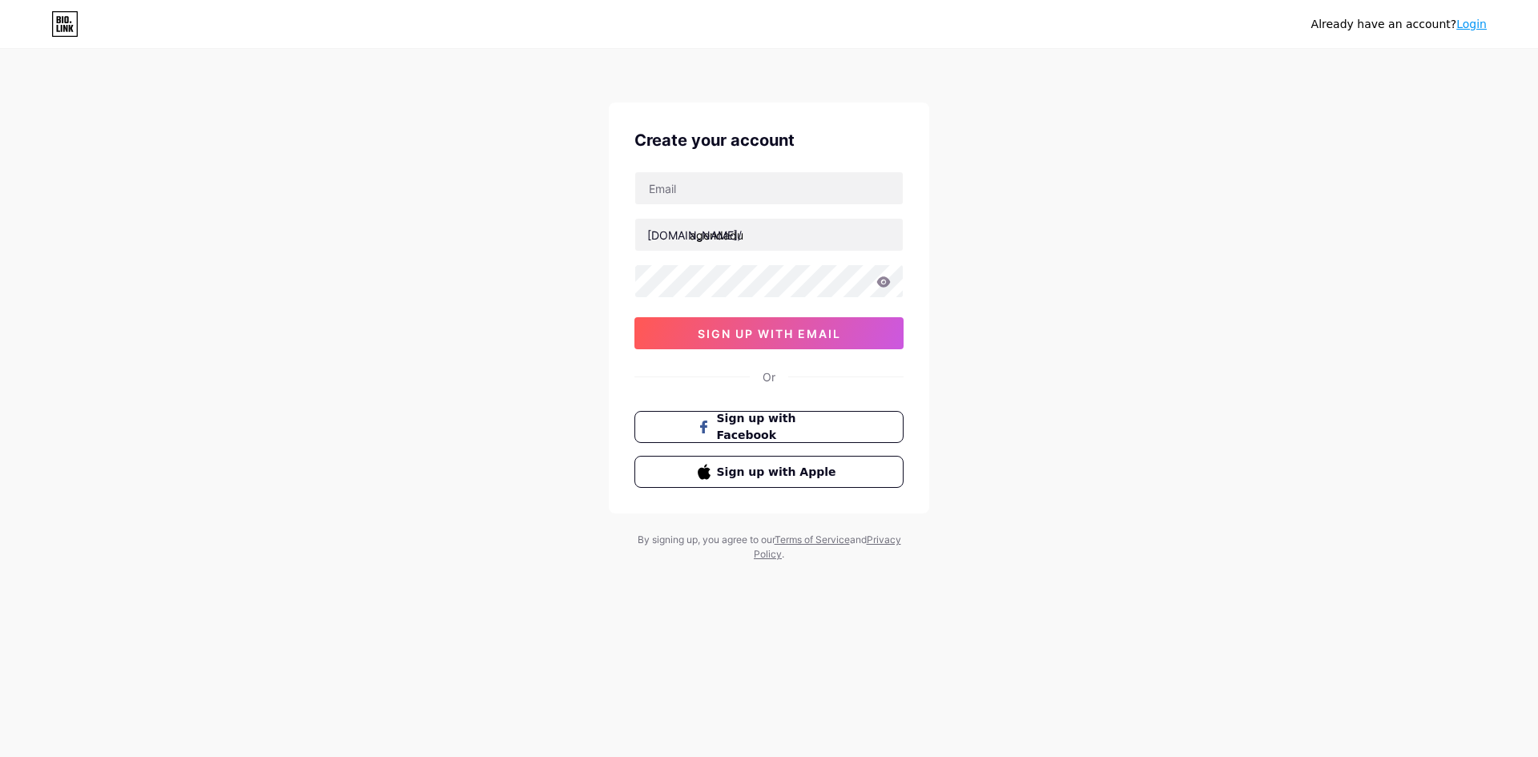 The width and height of the screenshot is (1538, 757). Describe the element at coordinates (769, 547) in the screenshot. I see `div: By signing up, you agree to our and .` at that location.